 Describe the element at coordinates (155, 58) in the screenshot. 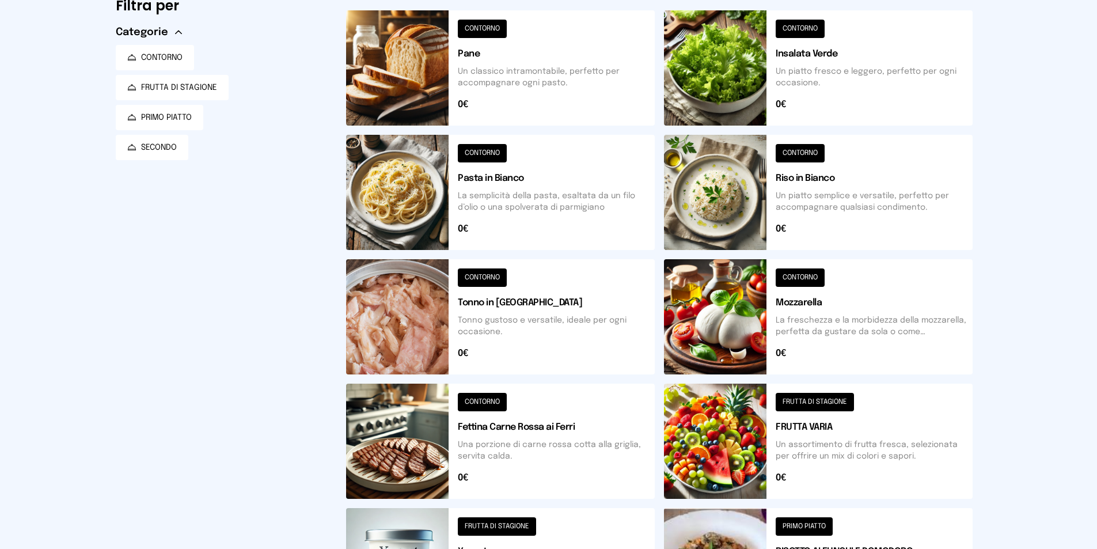

I see `button: CONTORNO` at that location.